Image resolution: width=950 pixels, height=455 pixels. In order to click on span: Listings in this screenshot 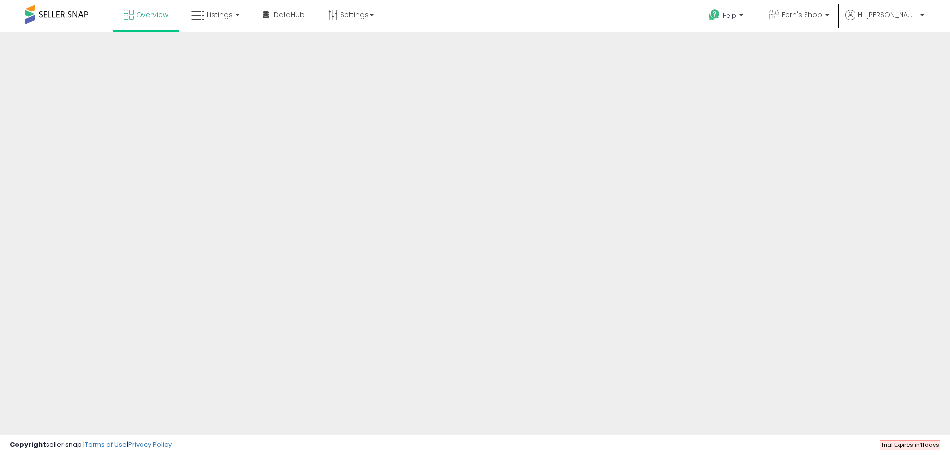, I will do `click(220, 15)`.